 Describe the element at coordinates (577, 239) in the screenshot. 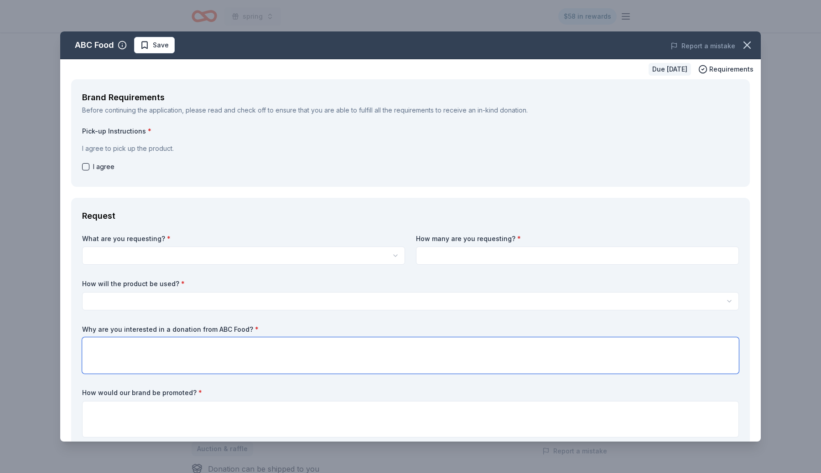

I see `label: How many are you requesting?` at that location.